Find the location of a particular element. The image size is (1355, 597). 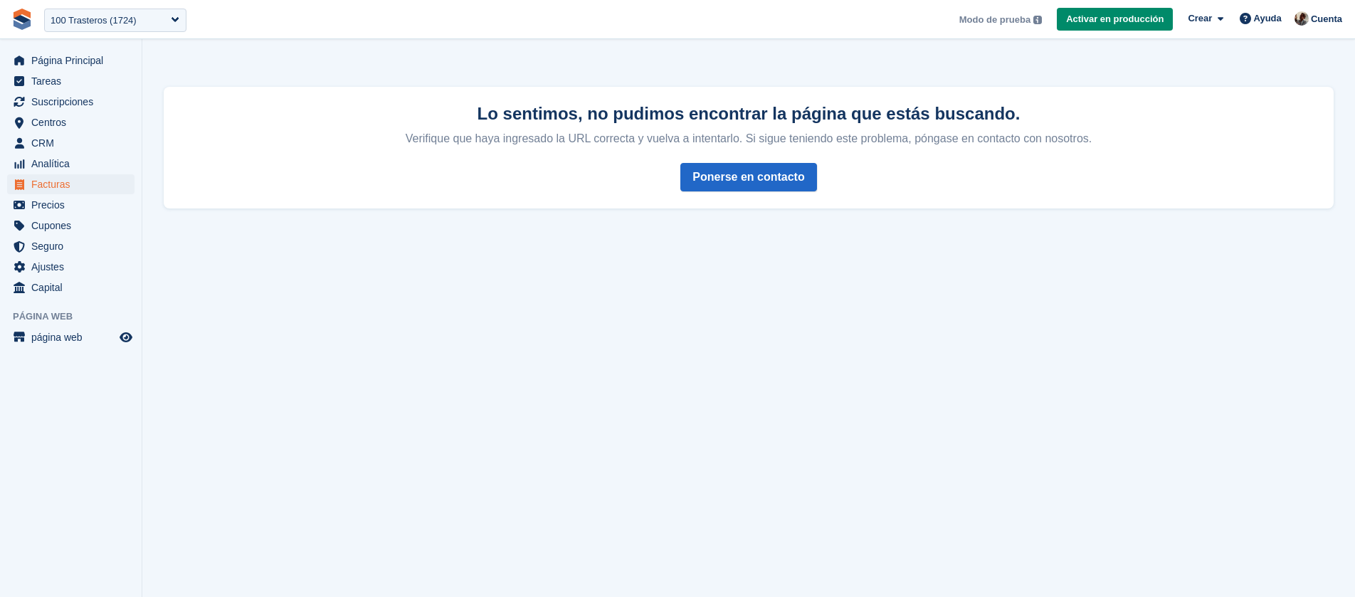

span: Facturas is located at coordinates (74, 184).